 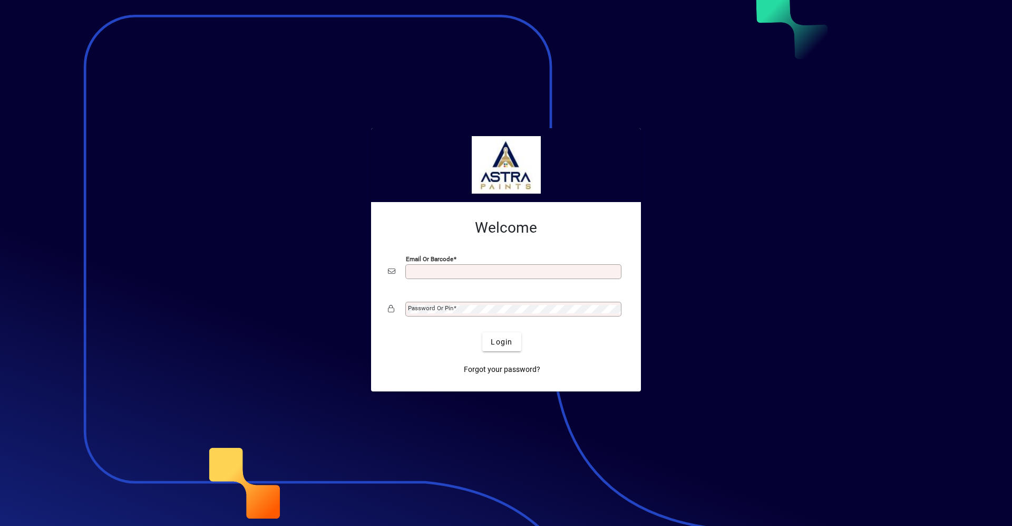 I want to click on button: Login, so click(x=501, y=342).